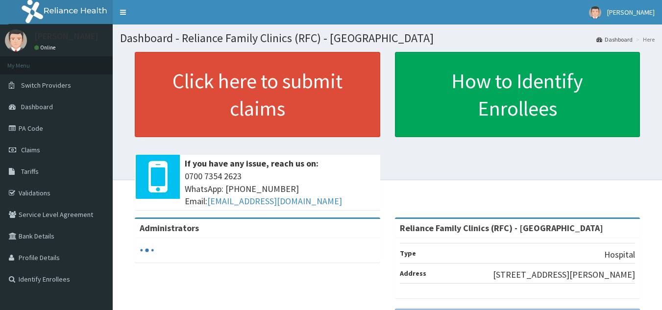 Image resolution: width=662 pixels, height=310 pixels. I want to click on p: Hospital, so click(620, 255).